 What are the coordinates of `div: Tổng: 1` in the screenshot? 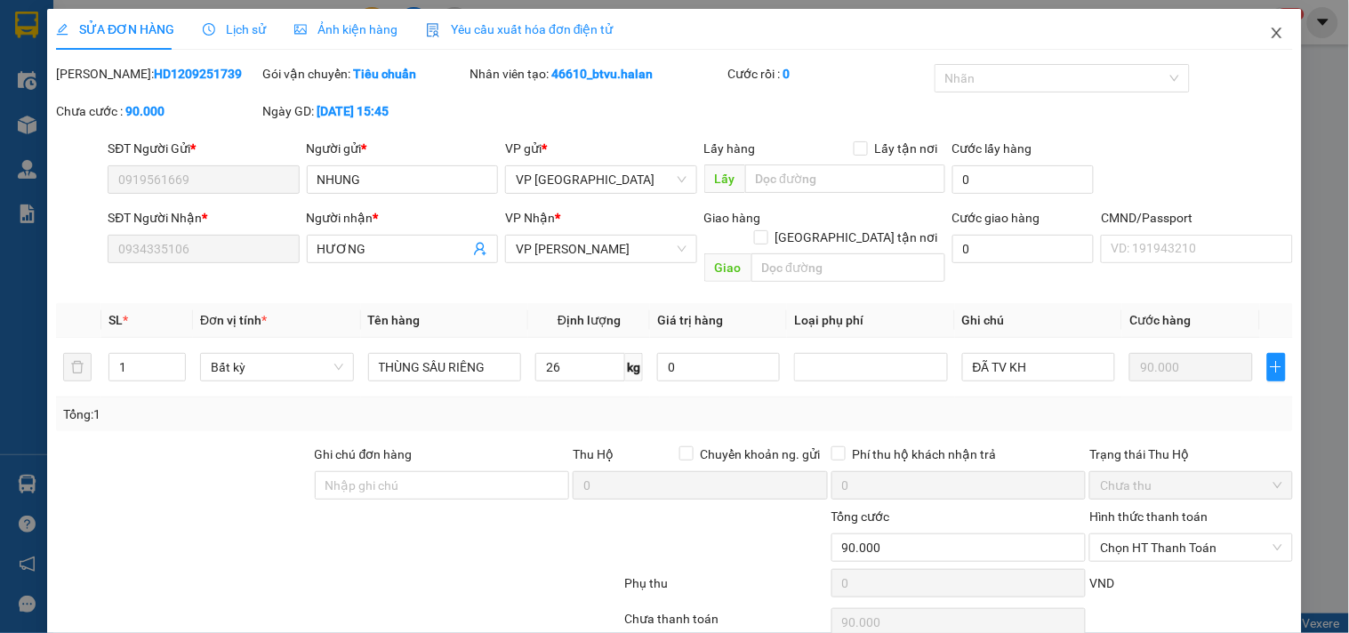 It's located at (293, 414).